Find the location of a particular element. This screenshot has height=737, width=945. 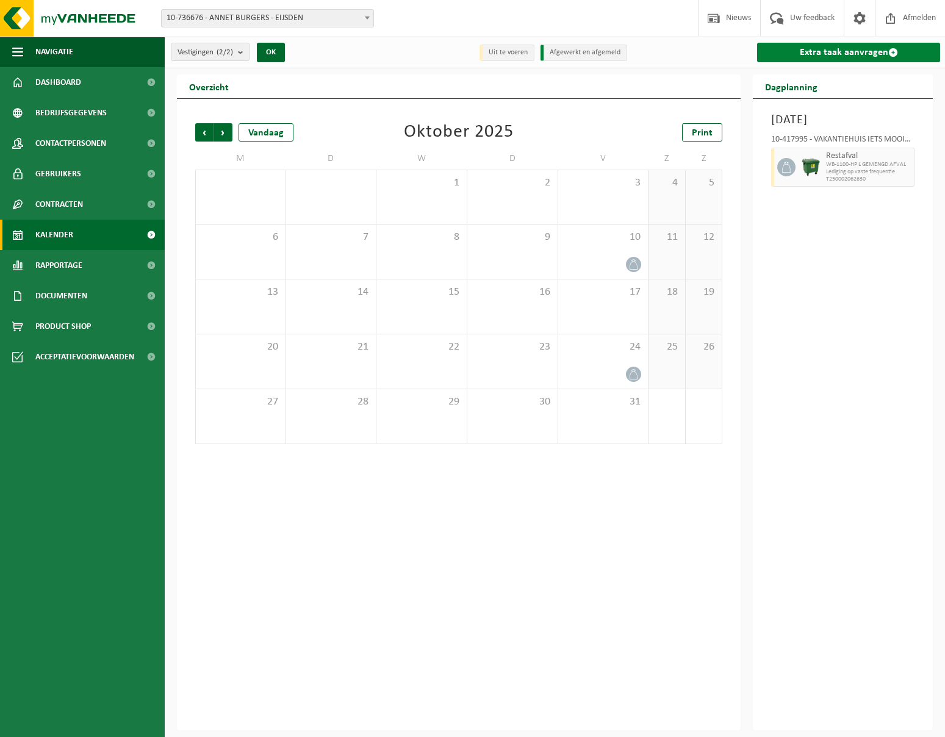

span: 28 is located at coordinates (331, 402).